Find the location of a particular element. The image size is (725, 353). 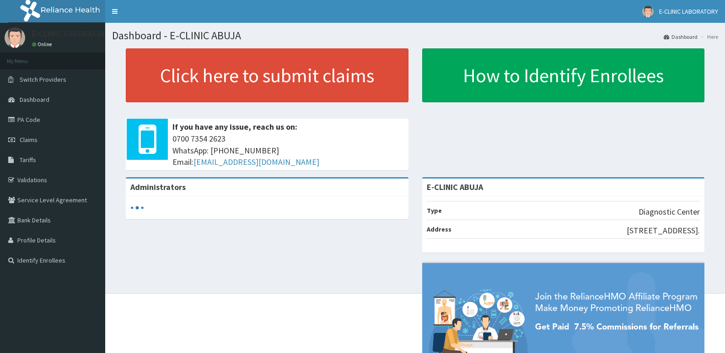

h1: Dashboard - E-CLINIC ABUJA is located at coordinates (415, 36).